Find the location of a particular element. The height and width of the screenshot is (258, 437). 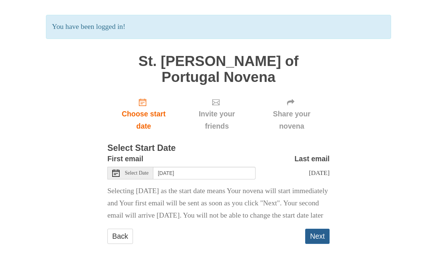

h3: Select Start Date is located at coordinates (219, 148).